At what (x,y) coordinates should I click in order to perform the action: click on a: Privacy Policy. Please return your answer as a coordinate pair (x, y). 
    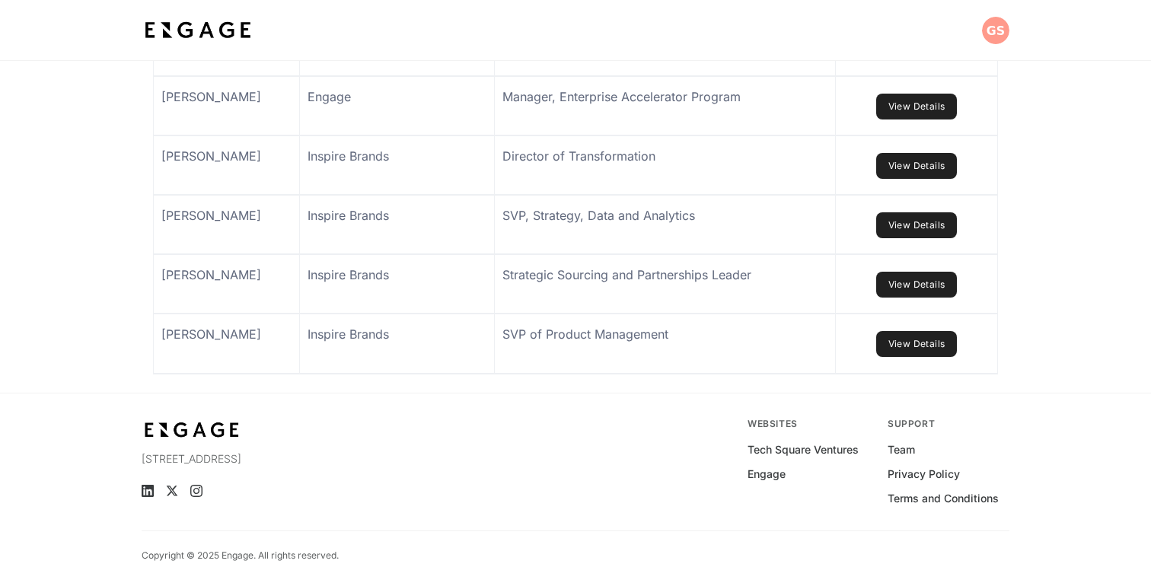
    Looking at the image, I should click on (924, 474).